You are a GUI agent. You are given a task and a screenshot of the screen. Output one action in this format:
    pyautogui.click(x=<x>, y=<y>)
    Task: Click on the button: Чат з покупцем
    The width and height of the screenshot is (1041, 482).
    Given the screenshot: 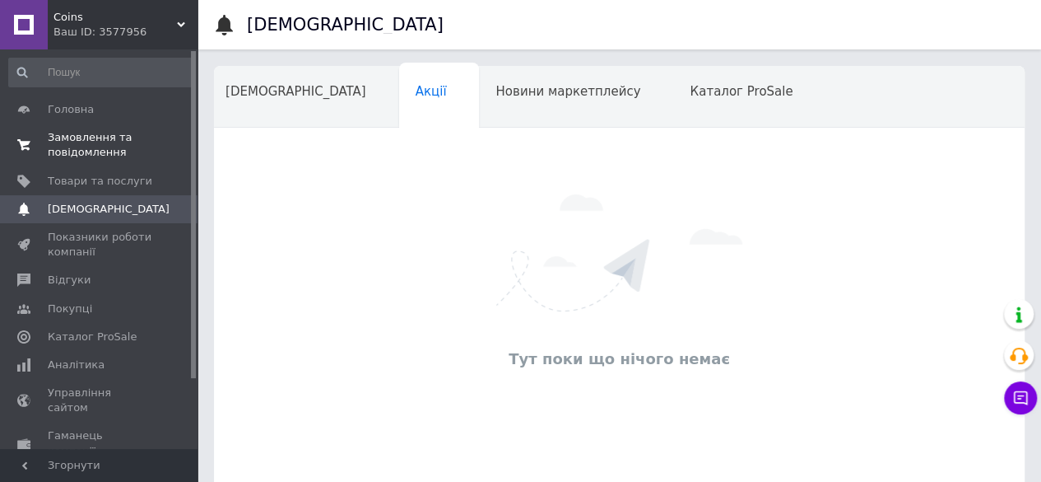 What is the action you would take?
    pyautogui.click(x=1021, y=398)
    